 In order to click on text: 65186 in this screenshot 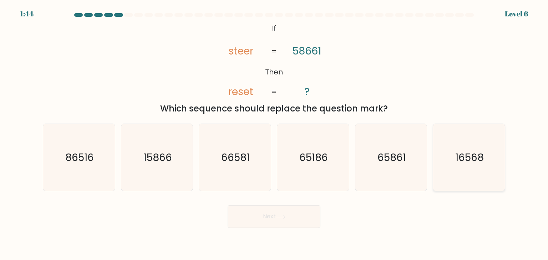, I will do `click(314, 158)`.